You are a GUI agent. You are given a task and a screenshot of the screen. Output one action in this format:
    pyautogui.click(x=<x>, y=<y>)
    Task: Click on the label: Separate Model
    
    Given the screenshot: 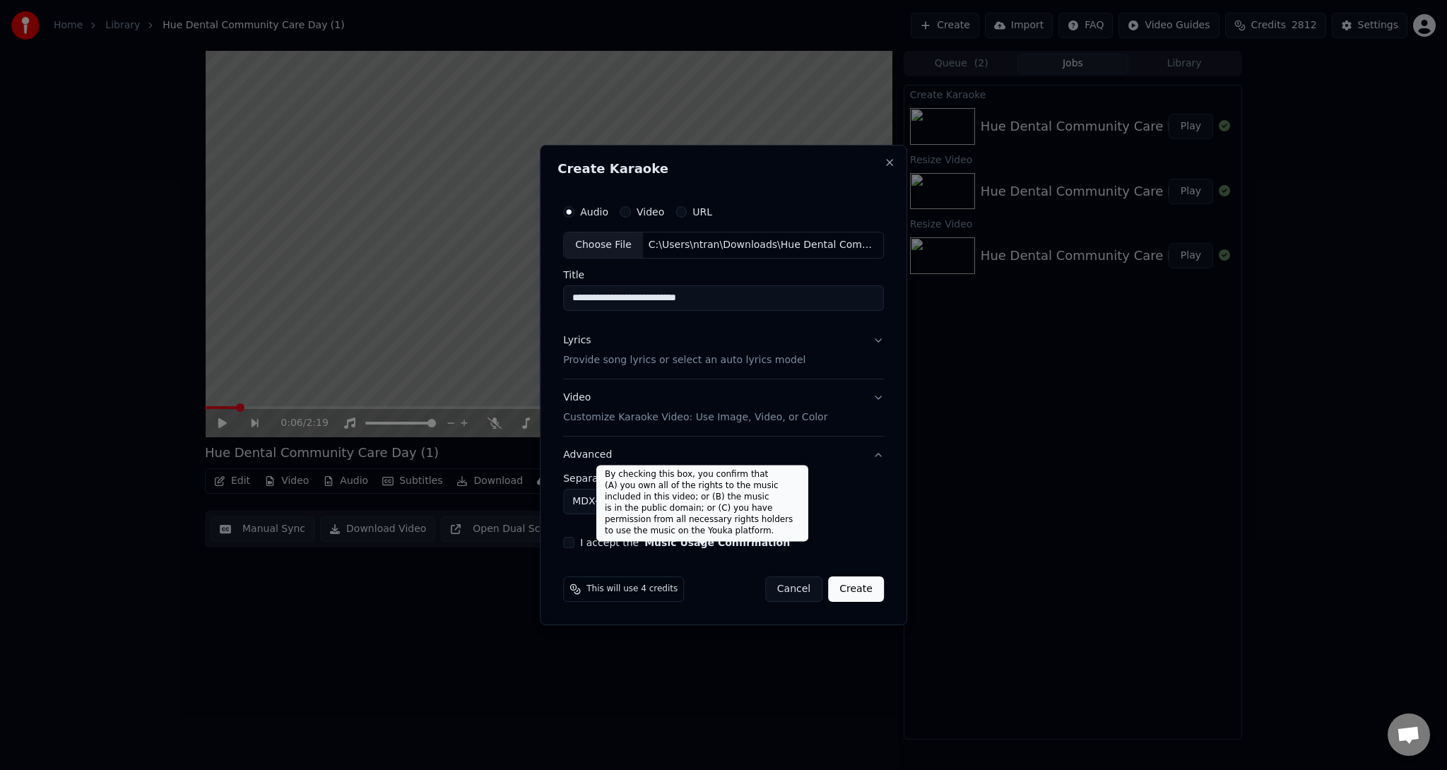 What is the action you would take?
    pyautogui.click(x=724, y=478)
    